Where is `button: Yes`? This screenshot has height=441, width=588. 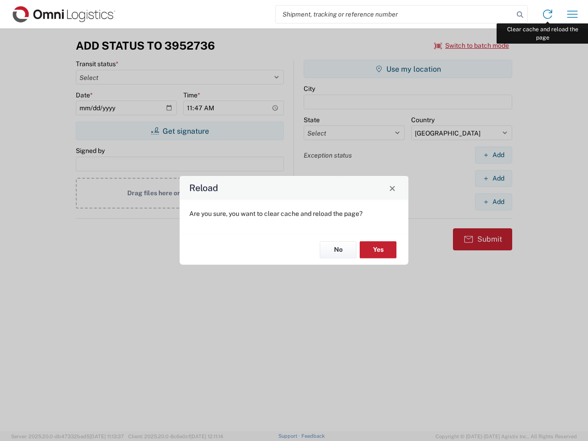
button: Yes is located at coordinates (378, 250).